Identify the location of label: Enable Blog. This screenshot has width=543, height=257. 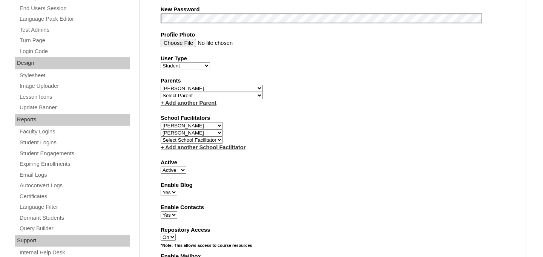
(339, 185).